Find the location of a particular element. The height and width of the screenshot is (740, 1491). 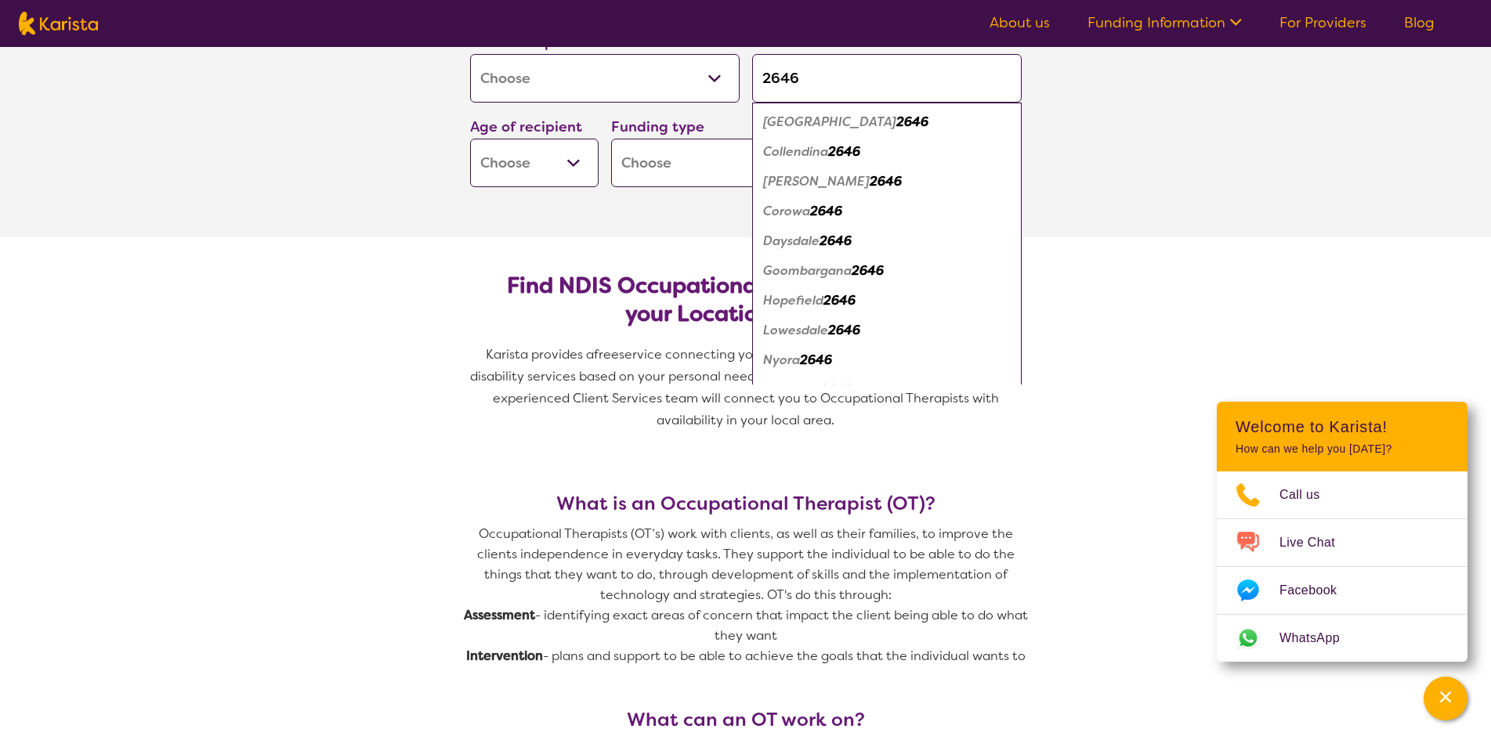

em: Nyora is located at coordinates (781, 360).